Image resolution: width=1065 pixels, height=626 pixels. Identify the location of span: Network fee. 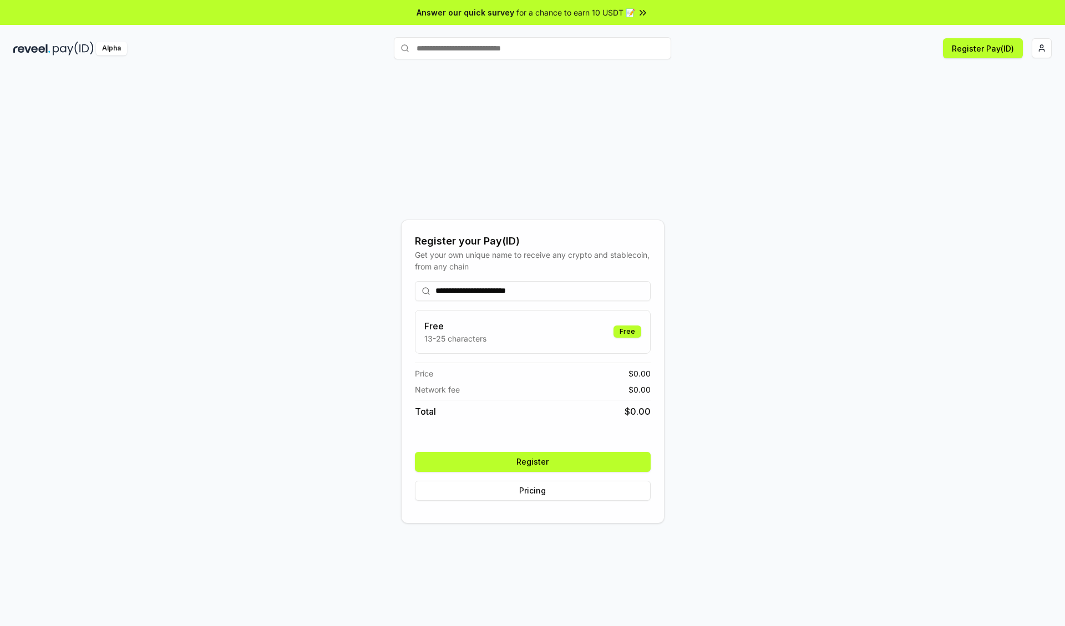
(437, 389).